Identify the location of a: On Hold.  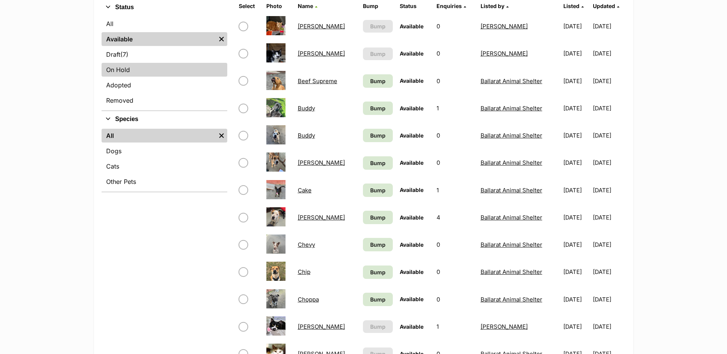
(164, 70).